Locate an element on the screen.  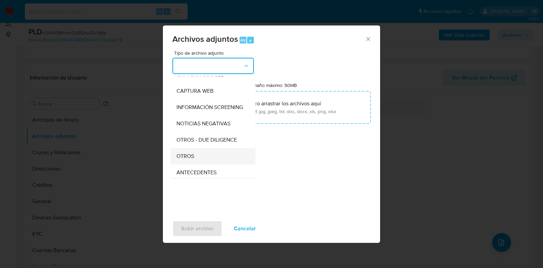
label: Tamaño máximo: 50MB is located at coordinates (273, 85).